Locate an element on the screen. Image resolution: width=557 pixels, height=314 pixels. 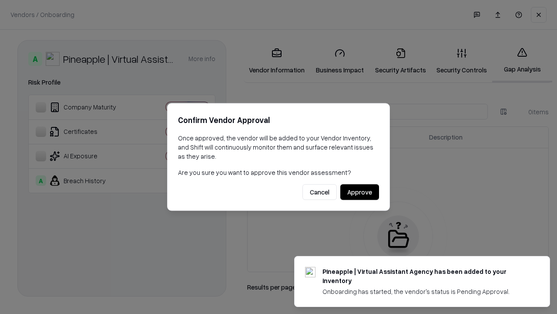
button: Cancel is located at coordinates (320, 192).